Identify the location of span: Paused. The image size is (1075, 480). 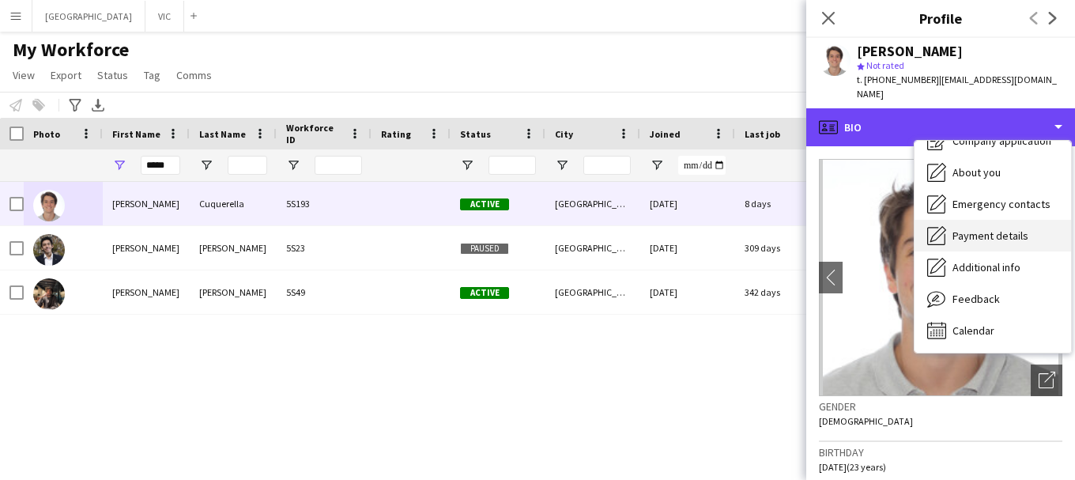
(484, 248).